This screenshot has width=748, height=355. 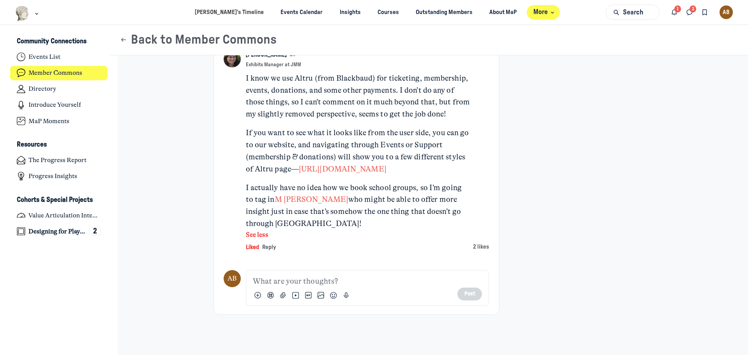 I want to click on span: Liked, so click(x=253, y=247).